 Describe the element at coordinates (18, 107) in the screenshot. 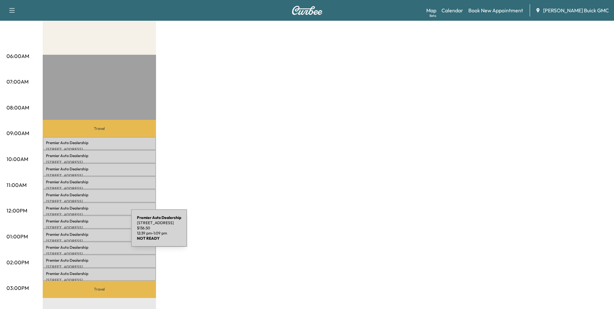

I see `p: 08:00AM` at that location.